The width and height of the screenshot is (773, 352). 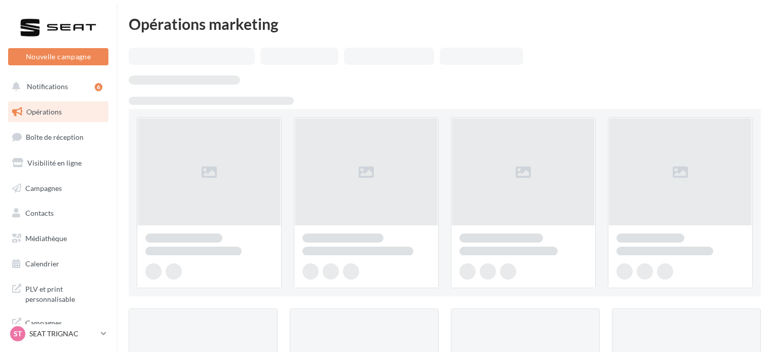 I want to click on a: ST SEAT TRIGNAC, so click(x=58, y=334).